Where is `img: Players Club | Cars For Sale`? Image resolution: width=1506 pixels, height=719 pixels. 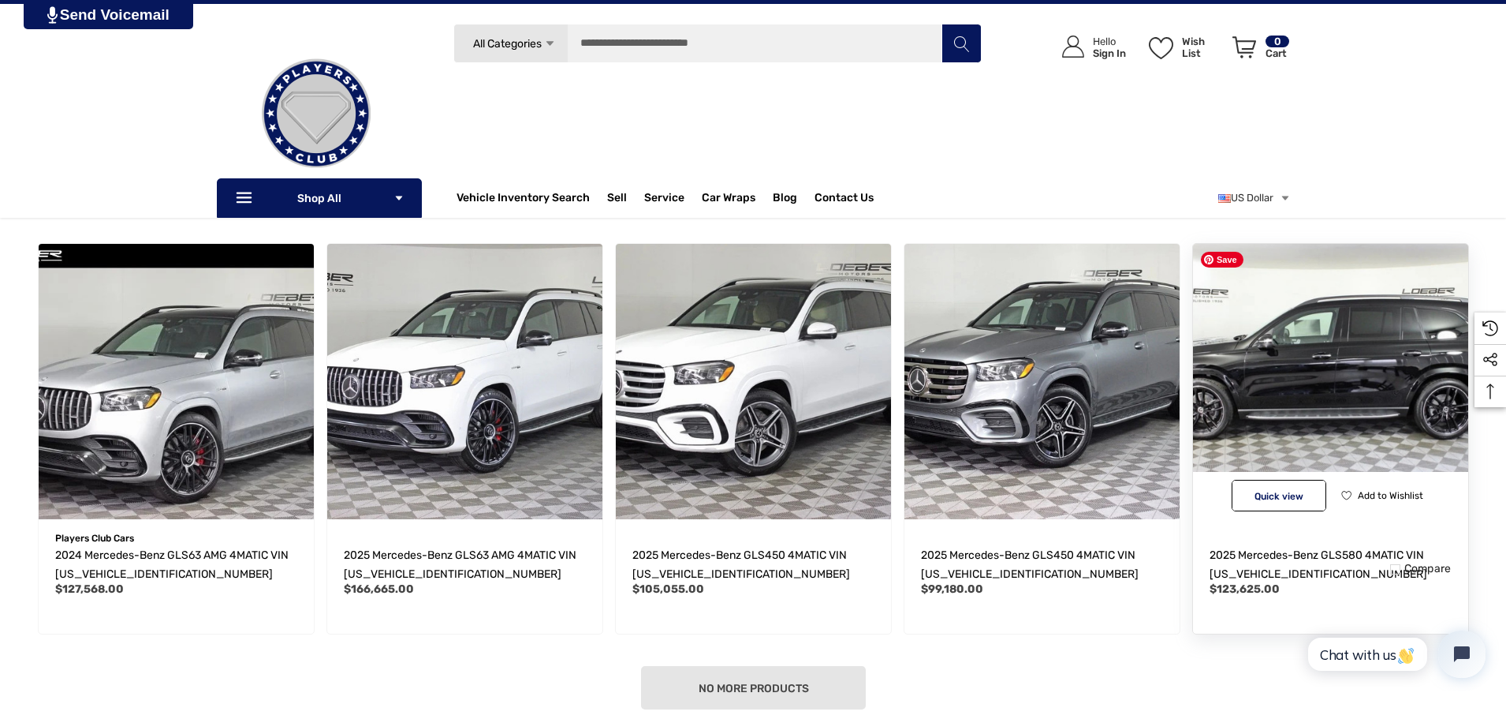 img: Players Club | Cars For Sale is located at coordinates (316, 114).